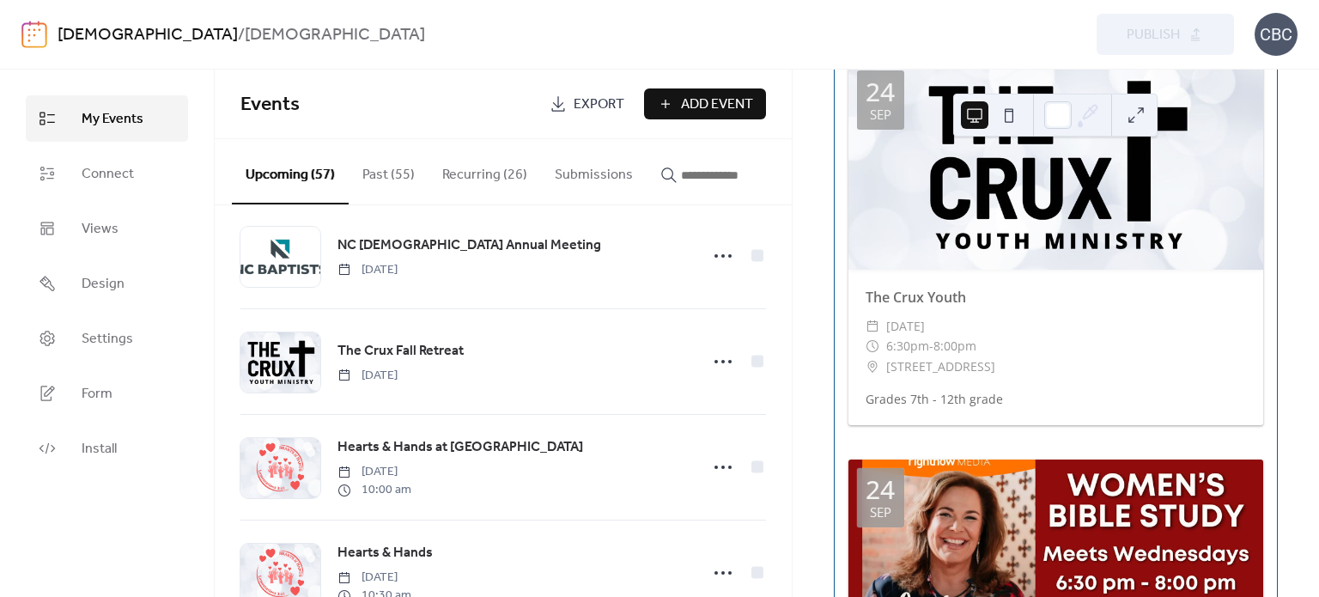 Image resolution: width=1319 pixels, height=597 pixels. Describe the element at coordinates (34, 34) in the screenshot. I see `img: logo` at that location.